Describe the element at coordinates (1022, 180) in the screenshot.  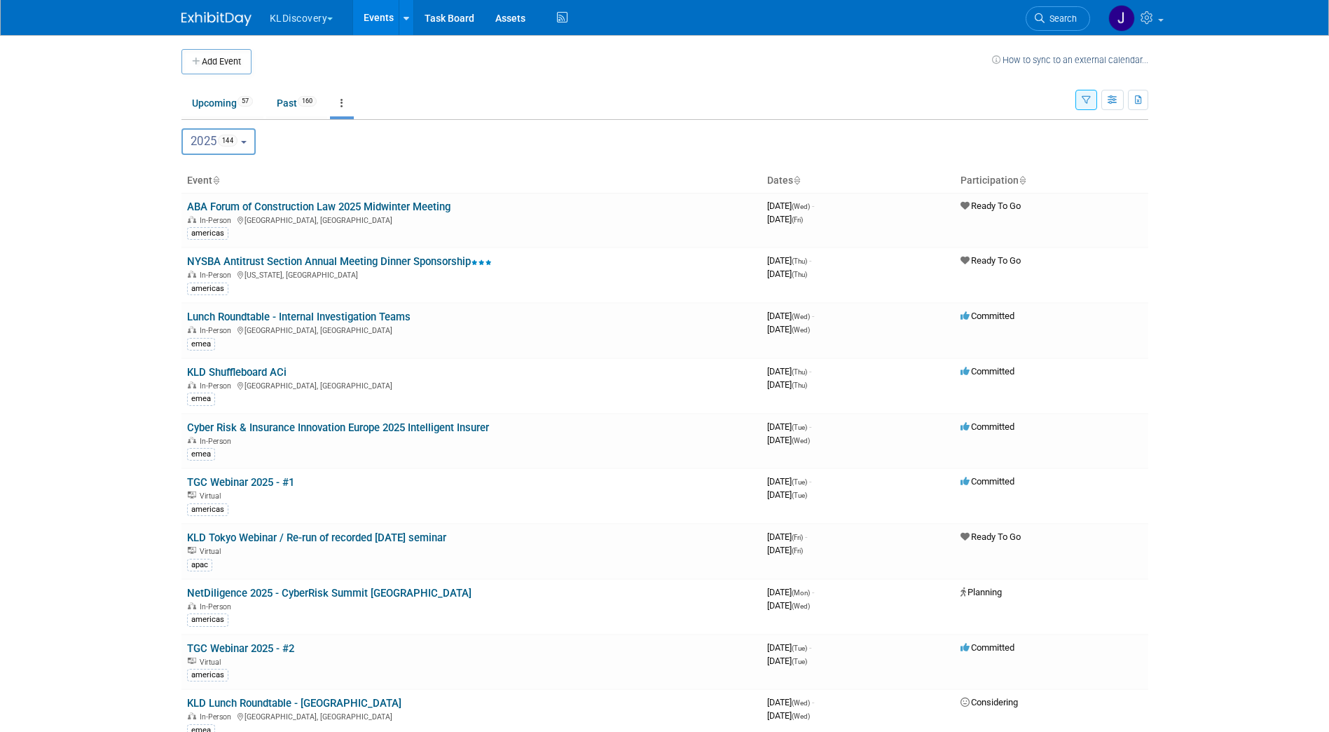
I see `a: Sort by Participation Type` at that location.